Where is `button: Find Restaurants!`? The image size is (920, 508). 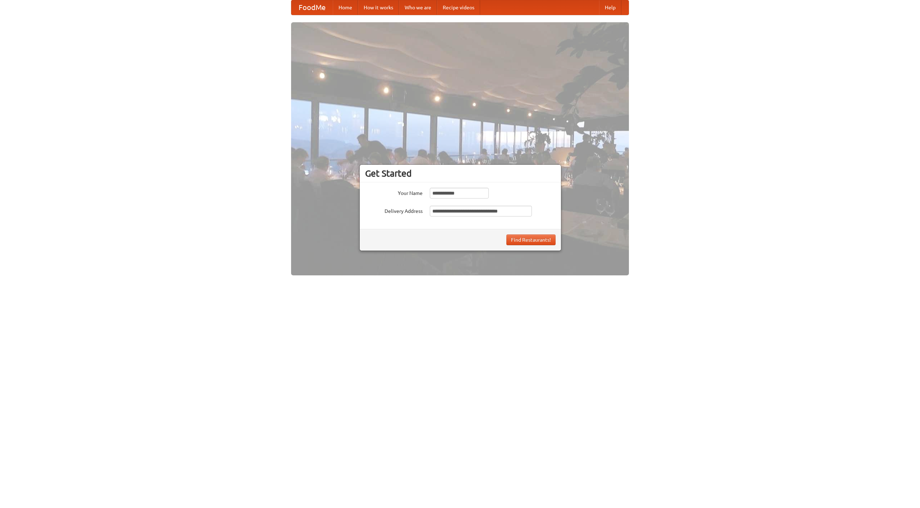 button: Find Restaurants! is located at coordinates (531, 240).